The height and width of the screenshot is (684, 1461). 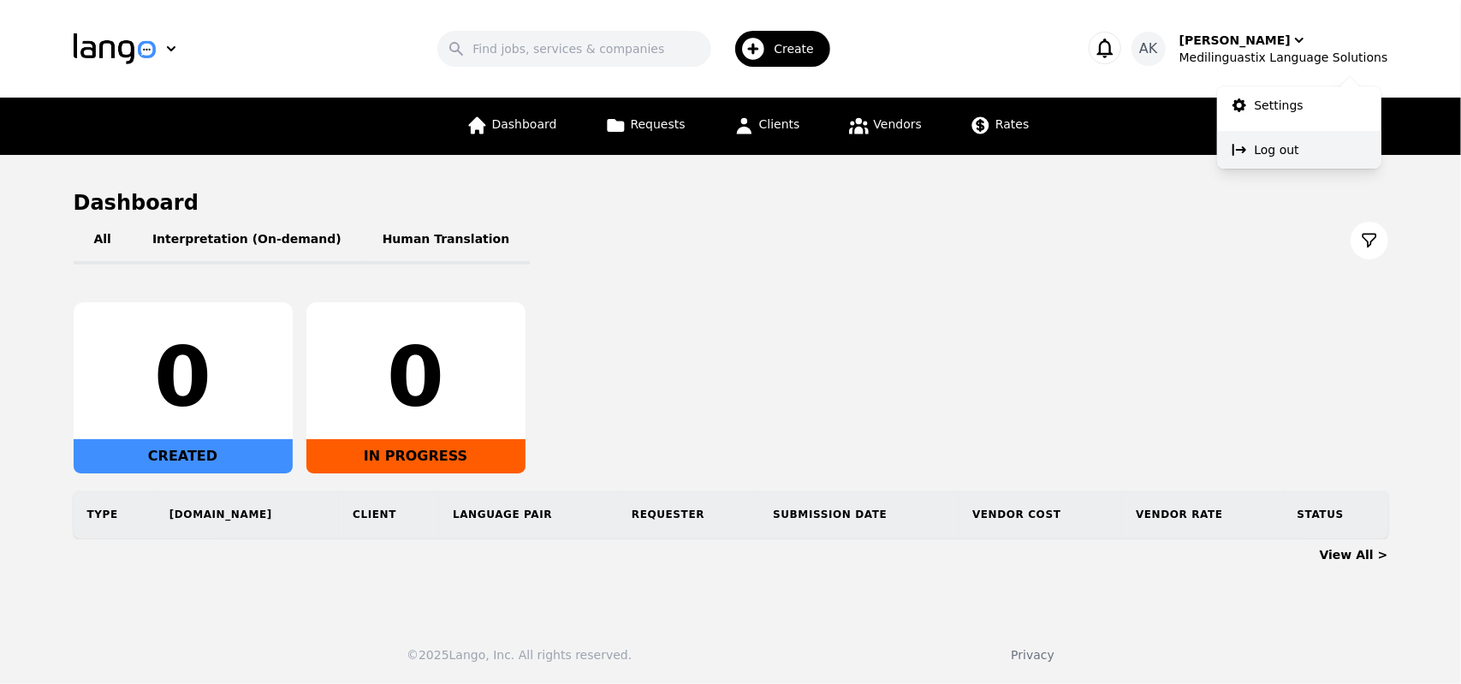 What do you see at coordinates (767, 126) in the screenshot?
I see `a: Clients` at bounding box center [767, 126].